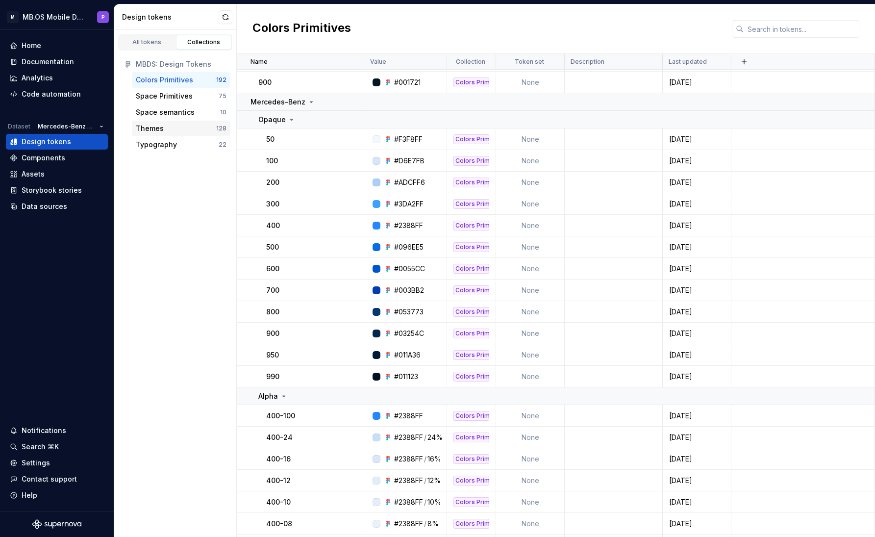 This screenshot has height=537, width=875. Describe the element at coordinates (164, 96) in the screenshot. I see `div: Space Primitives` at that location.